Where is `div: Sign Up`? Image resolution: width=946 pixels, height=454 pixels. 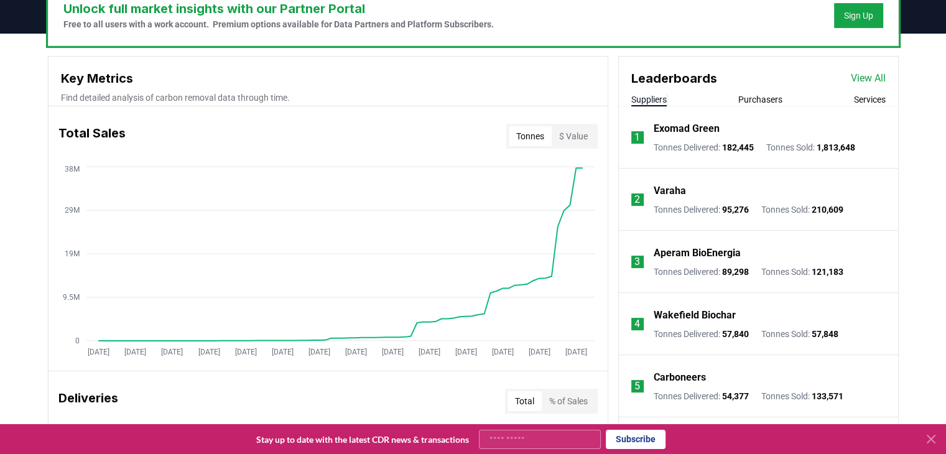 div: Sign Up is located at coordinates (858, 16).